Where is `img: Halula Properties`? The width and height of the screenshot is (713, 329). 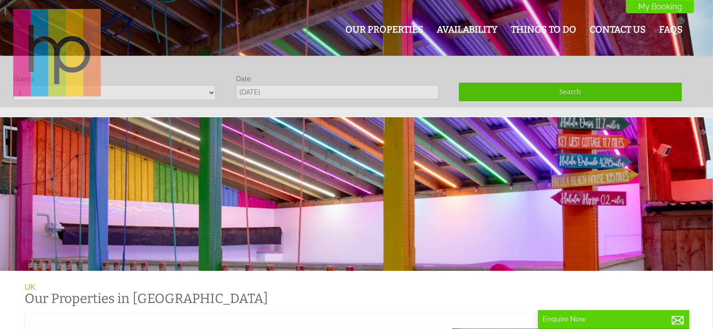 img: Halula Properties is located at coordinates (57, 52).